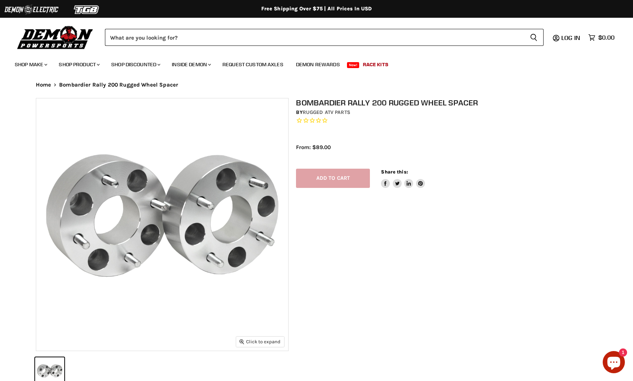  What do you see at coordinates (55, 37) in the screenshot?
I see `img: Demon Powersports` at bounding box center [55, 37].